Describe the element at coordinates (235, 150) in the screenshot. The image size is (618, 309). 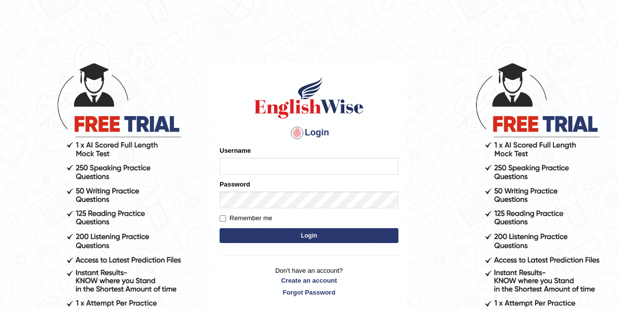
I see `label: Username` at that location.